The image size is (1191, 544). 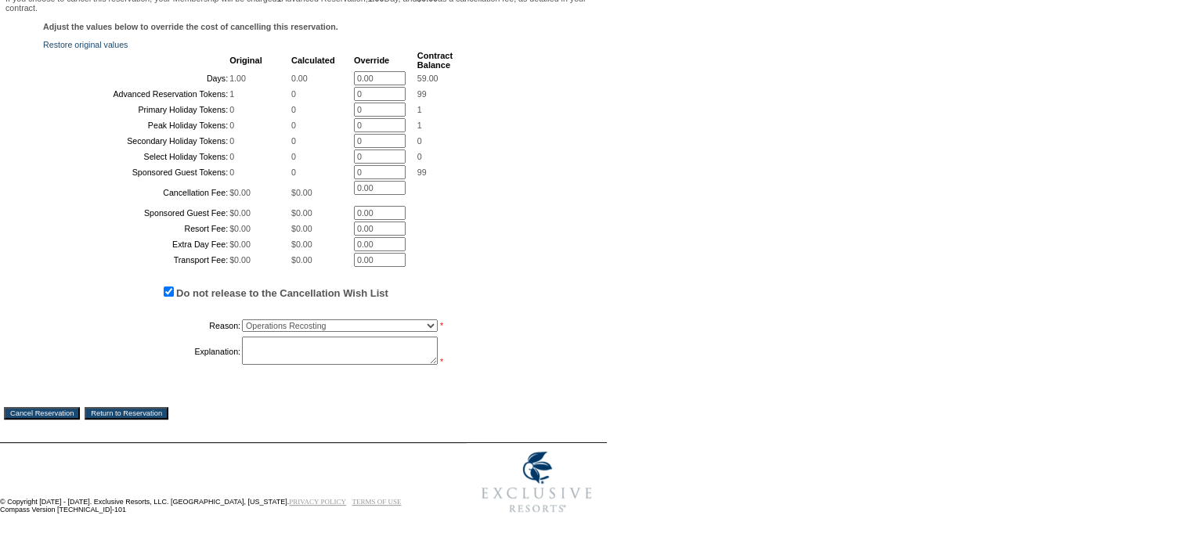 What do you see at coordinates (317, 502) in the screenshot?
I see `a: PRIVACY POLICY` at bounding box center [317, 502].